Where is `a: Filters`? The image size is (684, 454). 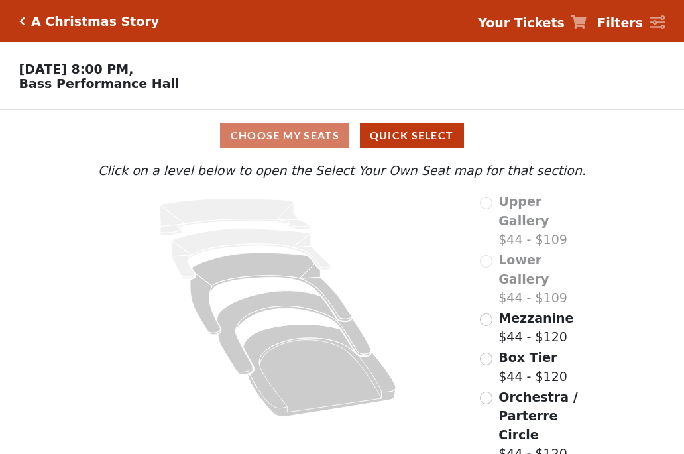 a: Filters is located at coordinates (631, 23).